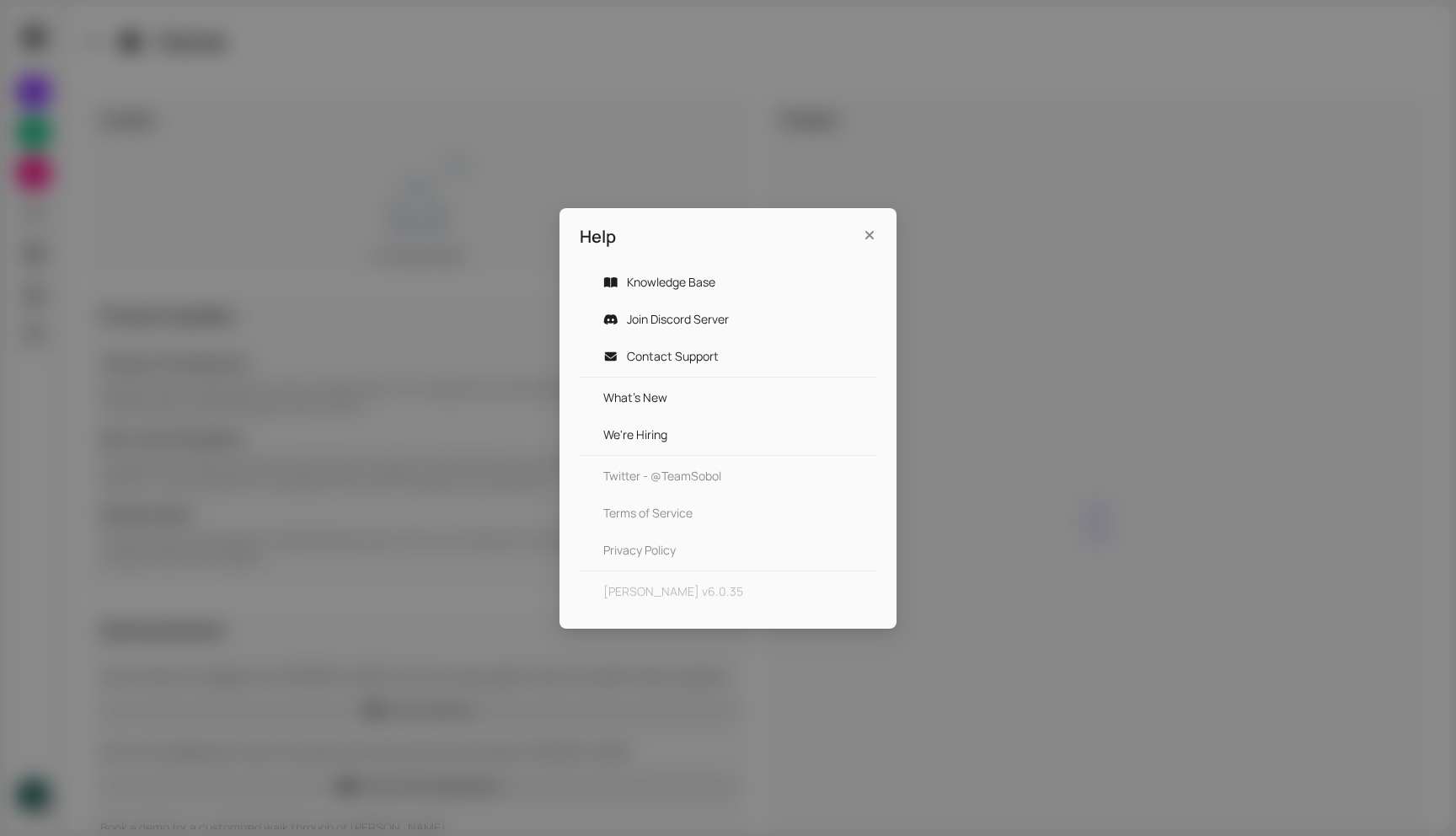 Image resolution: width=1456 pixels, height=836 pixels. What do you see at coordinates (648, 512) in the screenshot?
I see `a: Terms of Service` at bounding box center [648, 512].